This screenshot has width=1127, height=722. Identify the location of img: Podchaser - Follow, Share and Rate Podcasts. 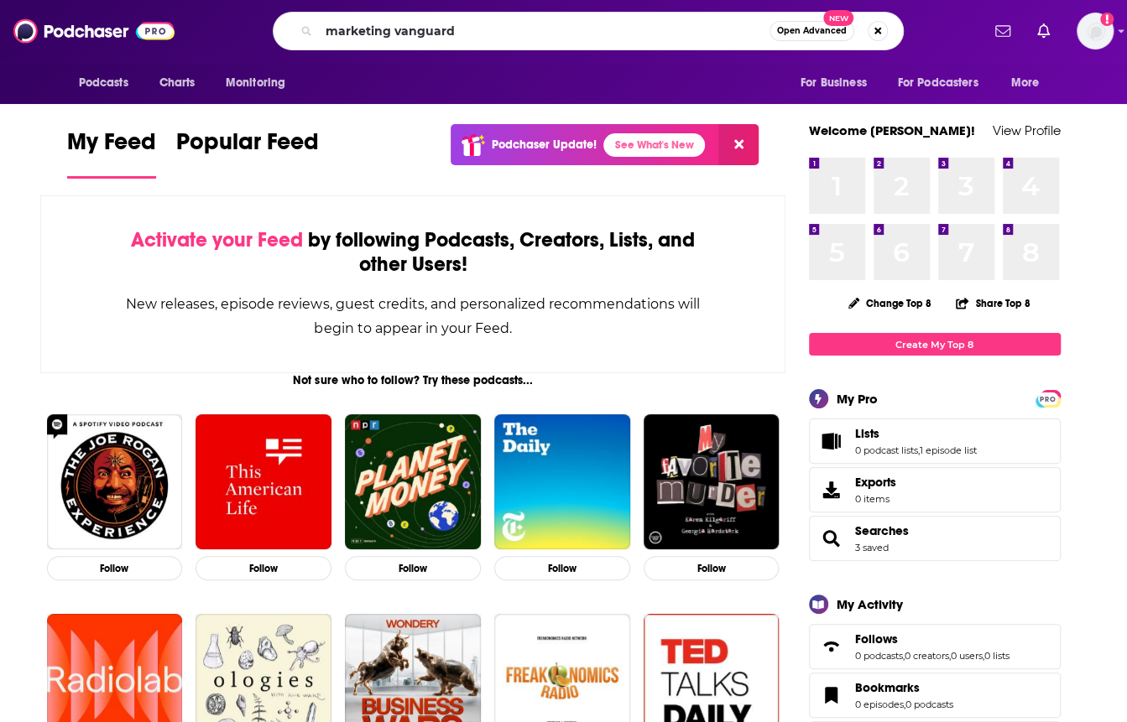
(94, 31).